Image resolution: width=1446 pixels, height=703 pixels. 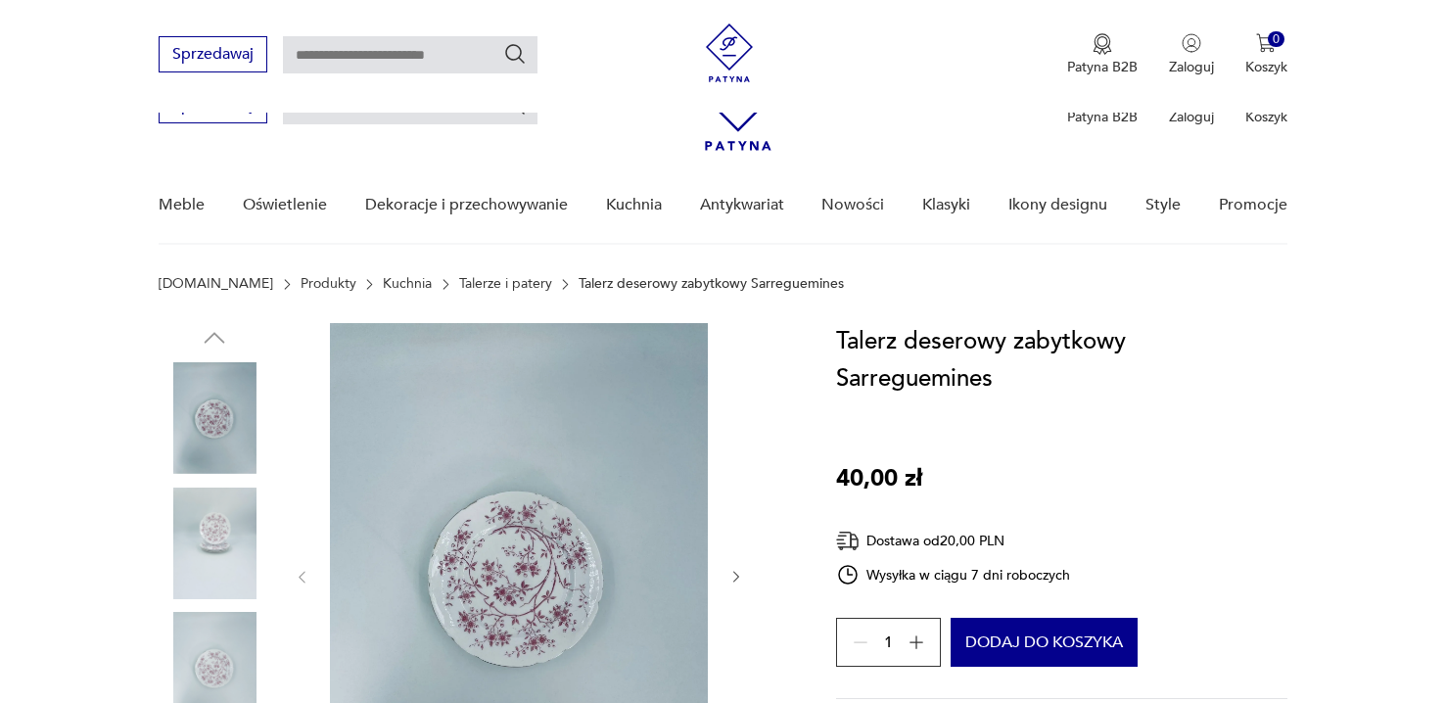 What do you see at coordinates (848, 541) in the screenshot?
I see `img: Ikona dostawy` at bounding box center [848, 541].